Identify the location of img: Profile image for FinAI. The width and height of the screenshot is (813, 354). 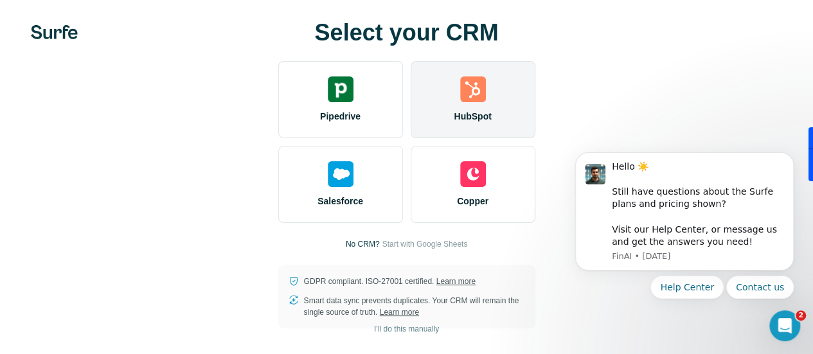
(39, 37).